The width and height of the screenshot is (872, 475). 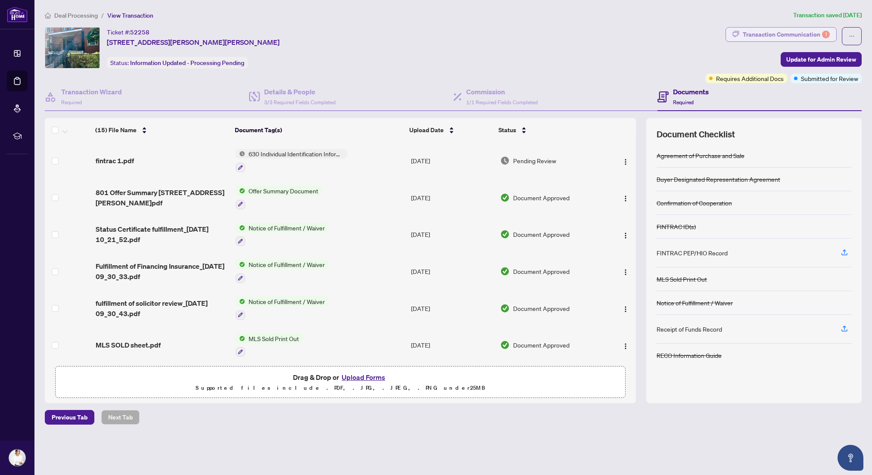 I want to click on span: Previous Tab, so click(x=69, y=417).